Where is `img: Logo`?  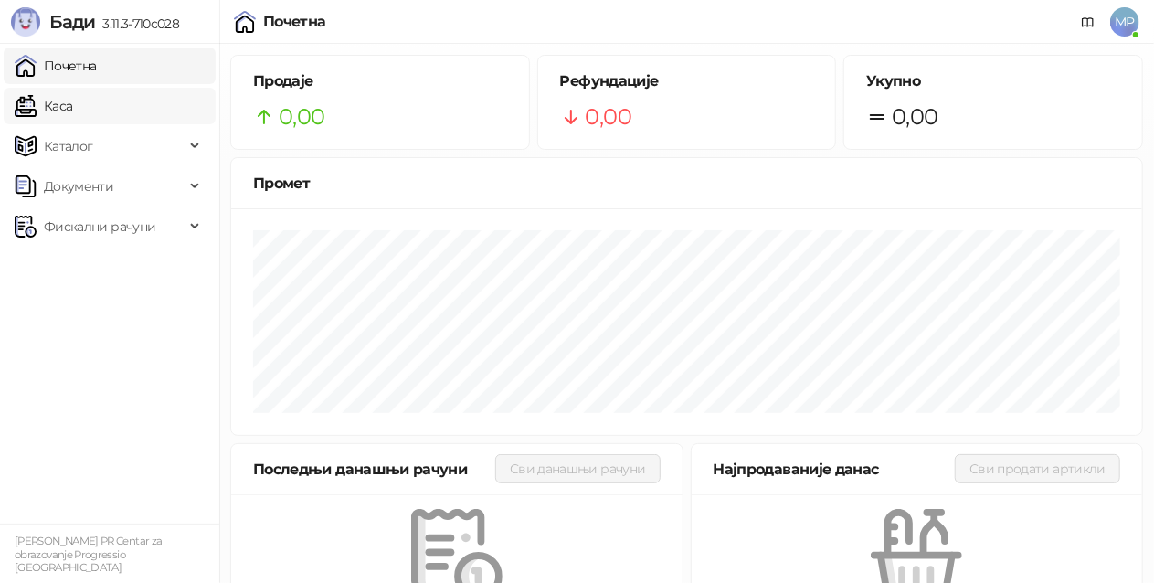
img: Logo is located at coordinates (26, 22).